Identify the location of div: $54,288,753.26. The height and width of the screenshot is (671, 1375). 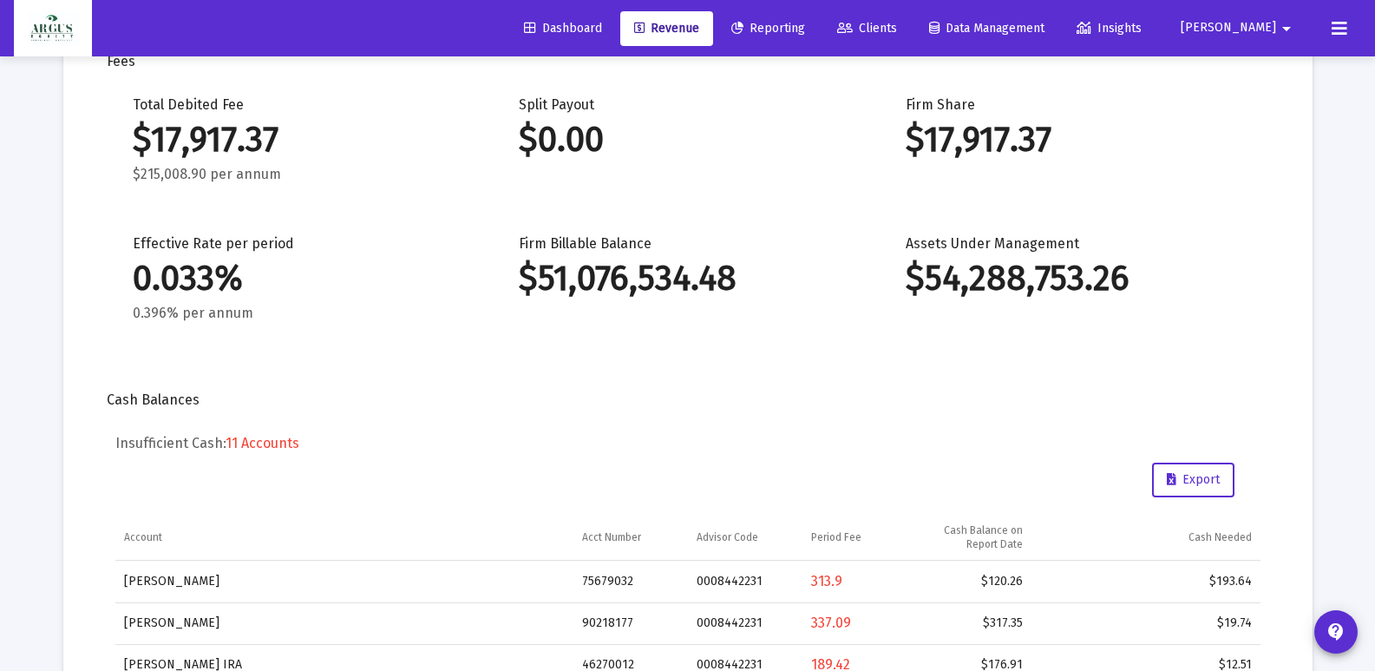
(1073, 278).